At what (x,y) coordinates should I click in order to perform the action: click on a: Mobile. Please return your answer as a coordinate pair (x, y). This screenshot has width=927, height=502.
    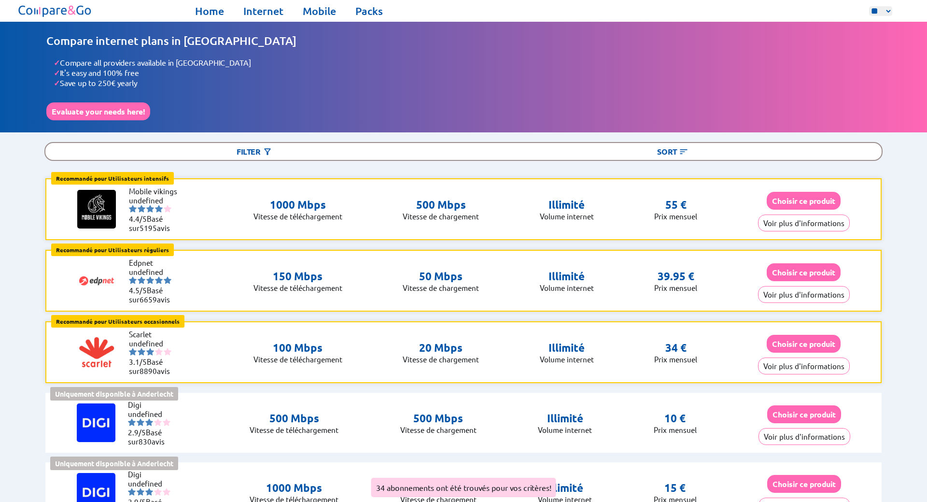
    Looking at the image, I should click on (319, 11).